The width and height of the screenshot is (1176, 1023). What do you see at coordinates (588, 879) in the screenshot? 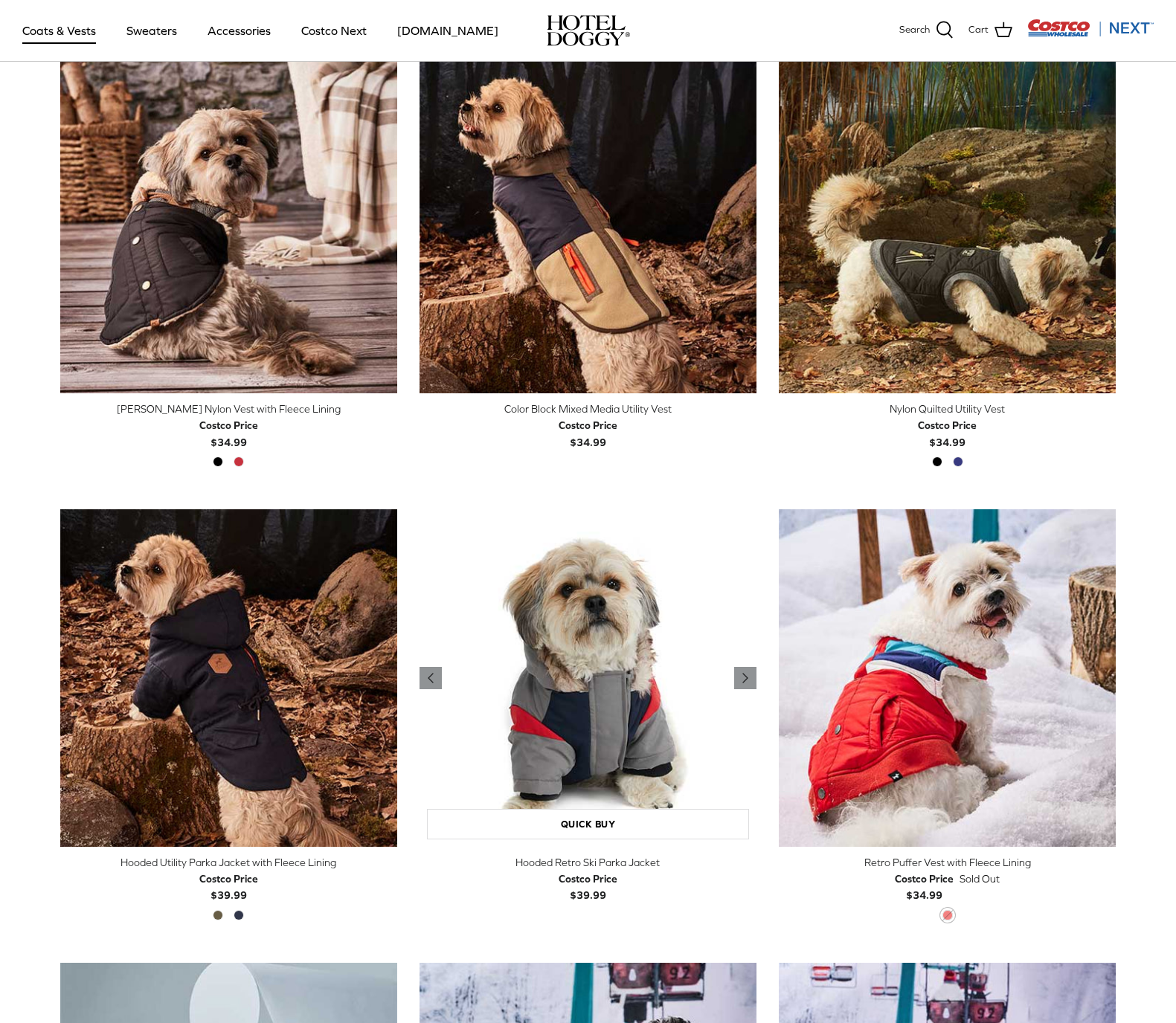
I see `a: Hooded Retro Ski Parka Jacket Costco Price$39.99` at bounding box center [588, 879].